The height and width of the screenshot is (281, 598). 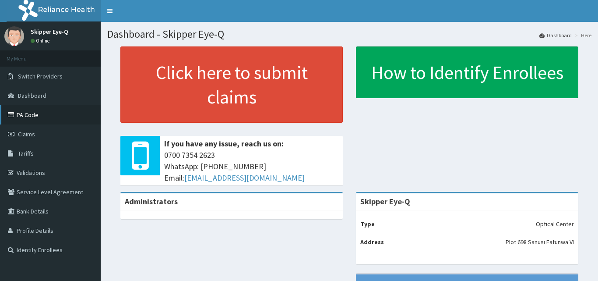 What do you see at coordinates (26, 153) in the screenshot?
I see `span: Tariffs` at bounding box center [26, 153].